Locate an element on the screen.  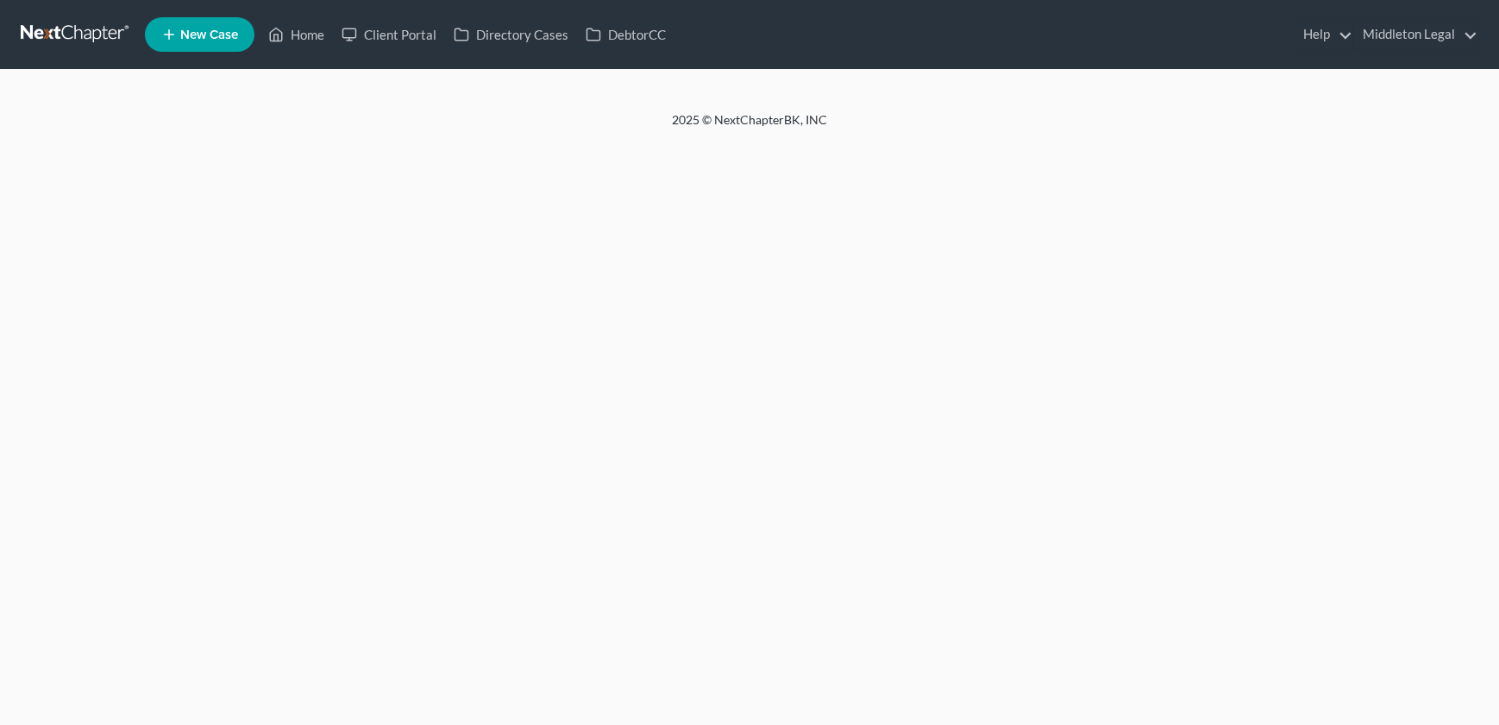
a: Client Portal is located at coordinates (389, 35).